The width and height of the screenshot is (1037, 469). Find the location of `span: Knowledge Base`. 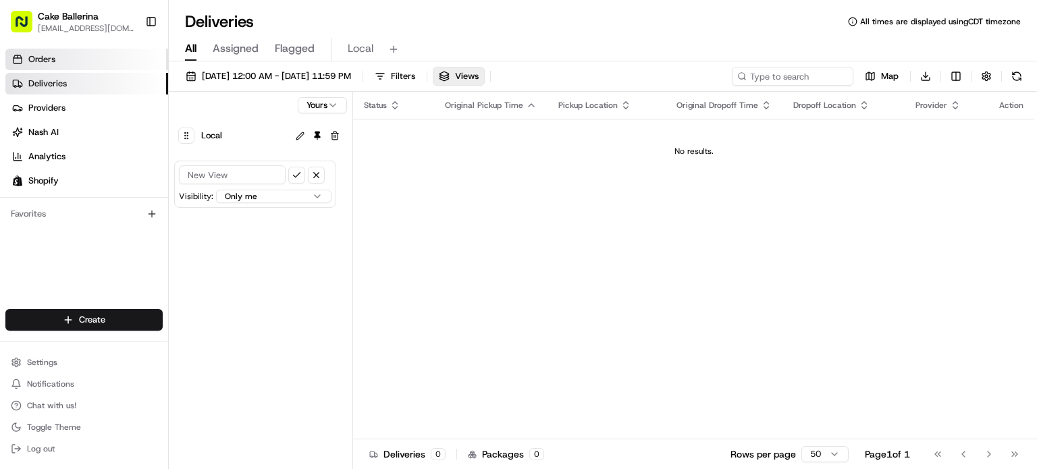

span: Knowledge Base is located at coordinates (65, 308).